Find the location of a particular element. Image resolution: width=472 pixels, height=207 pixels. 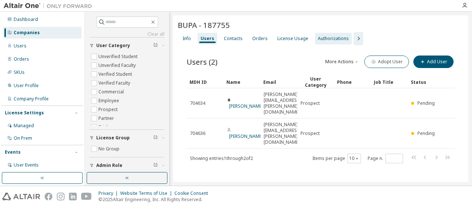

div: Dashboard is located at coordinates (26, 20).